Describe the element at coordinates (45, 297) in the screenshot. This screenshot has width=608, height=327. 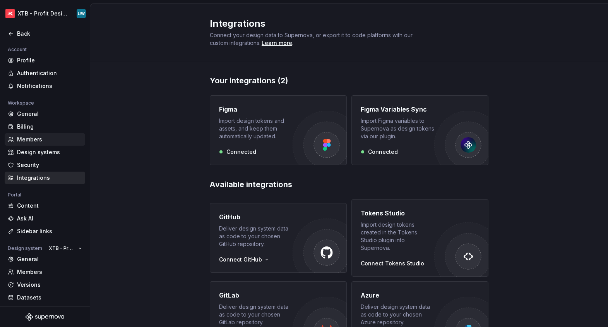
I see `a: Datasets` at that location.